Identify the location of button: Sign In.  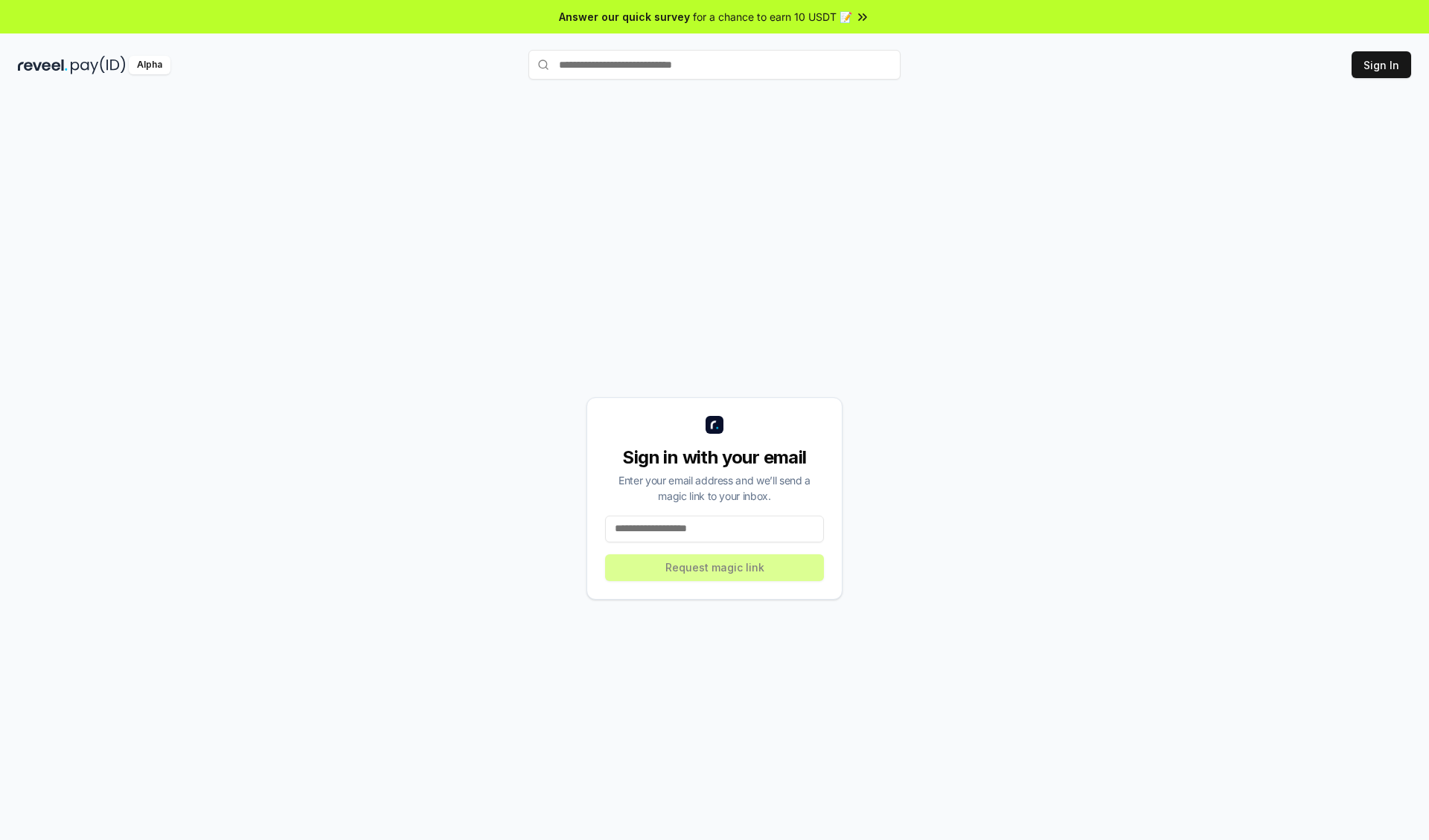
(1381, 65).